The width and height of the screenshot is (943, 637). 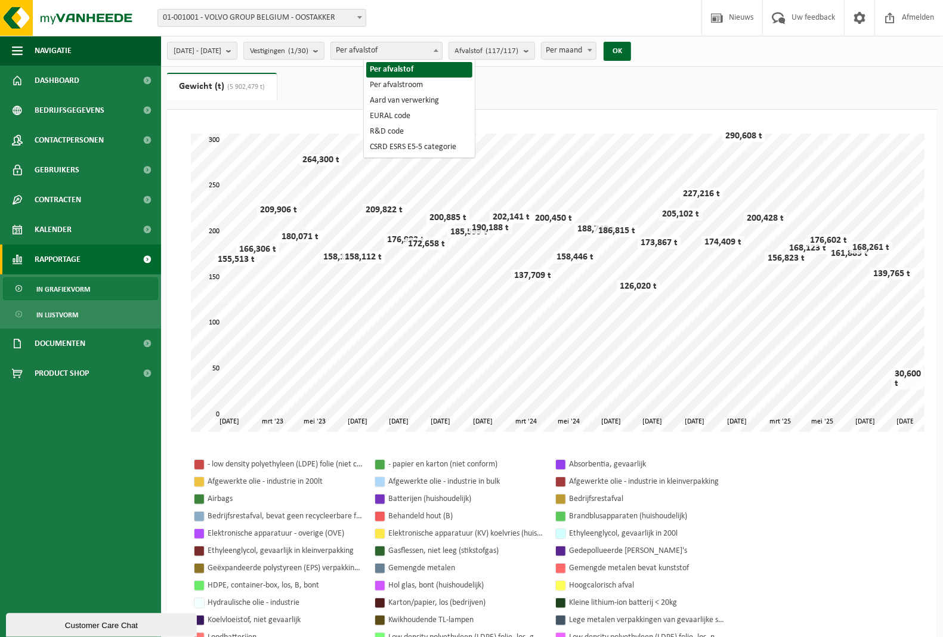 What do you see at coordinates (427, 244) in the screenshot?
I see `div: 172,658 t` at bounding box center [427, 244].